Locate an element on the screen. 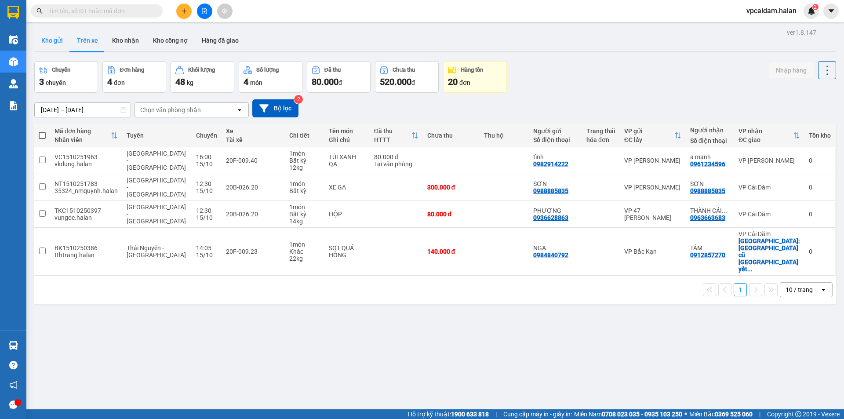  button: Kho nhận is located at coordinates (125, 40).